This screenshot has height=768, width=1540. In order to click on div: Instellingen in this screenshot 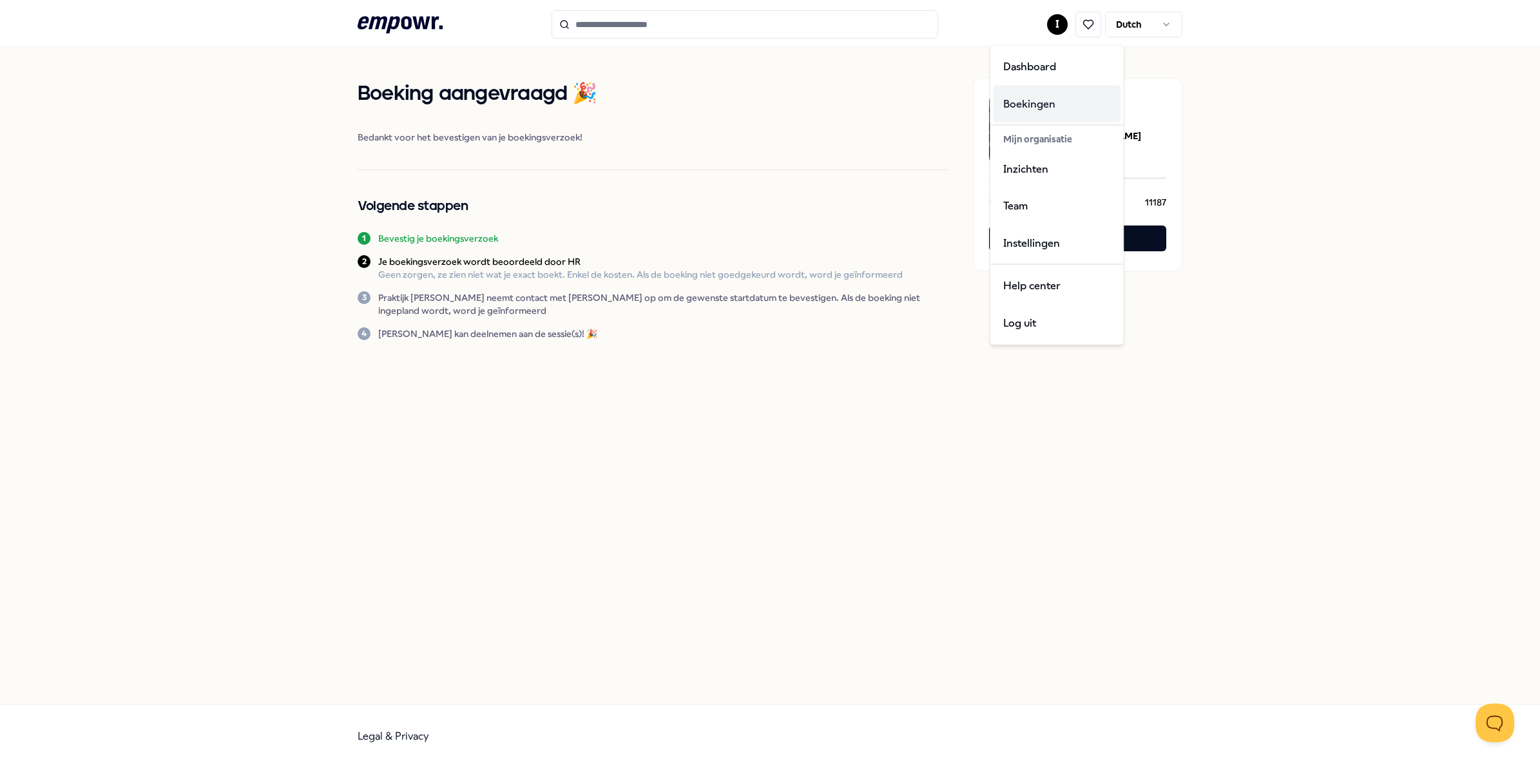, I will do `click(1057, 243)`.